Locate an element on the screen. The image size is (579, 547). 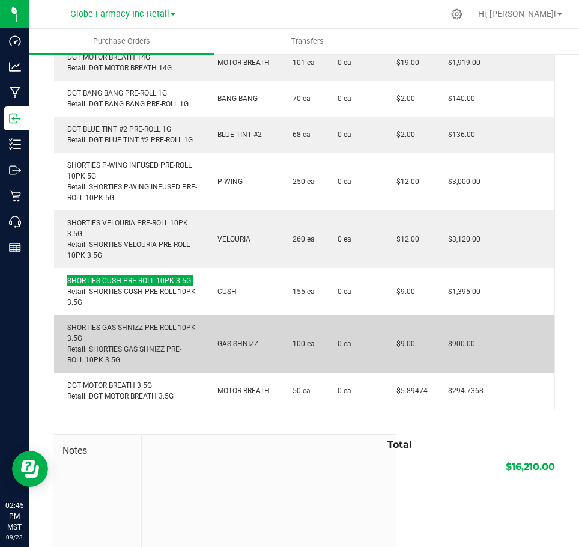
div: DGT MOTOR BREATH 14G Retail: DGT MOTOR BREATH 14G is located at coordinates (129, 62).